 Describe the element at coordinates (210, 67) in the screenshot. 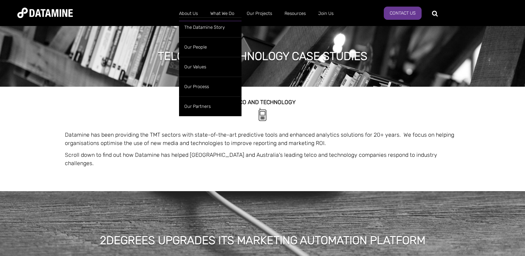

I see `a: Our Values` at that location.